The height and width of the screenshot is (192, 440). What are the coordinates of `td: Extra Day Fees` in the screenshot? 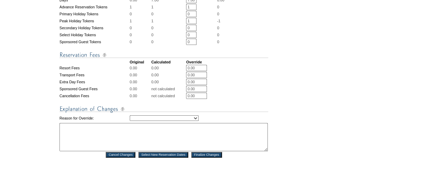 It's located at (94, 82).